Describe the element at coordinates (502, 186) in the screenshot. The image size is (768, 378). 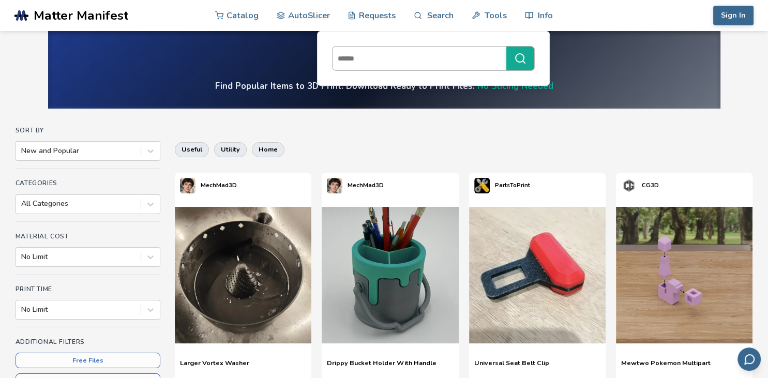
I see `a: PartsToPrint's profilePartsToPrint` at that location.